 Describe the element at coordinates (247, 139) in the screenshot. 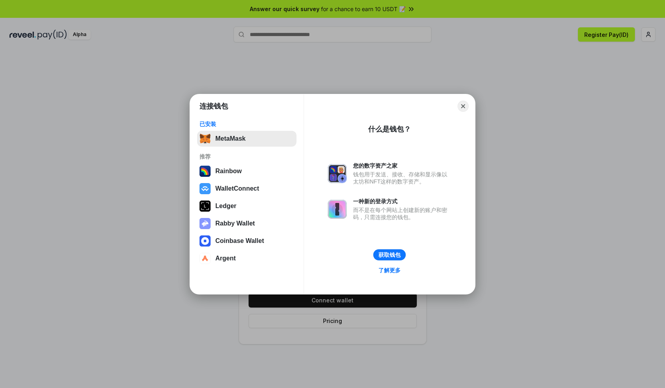

I see `button: MetaMask` at that location.